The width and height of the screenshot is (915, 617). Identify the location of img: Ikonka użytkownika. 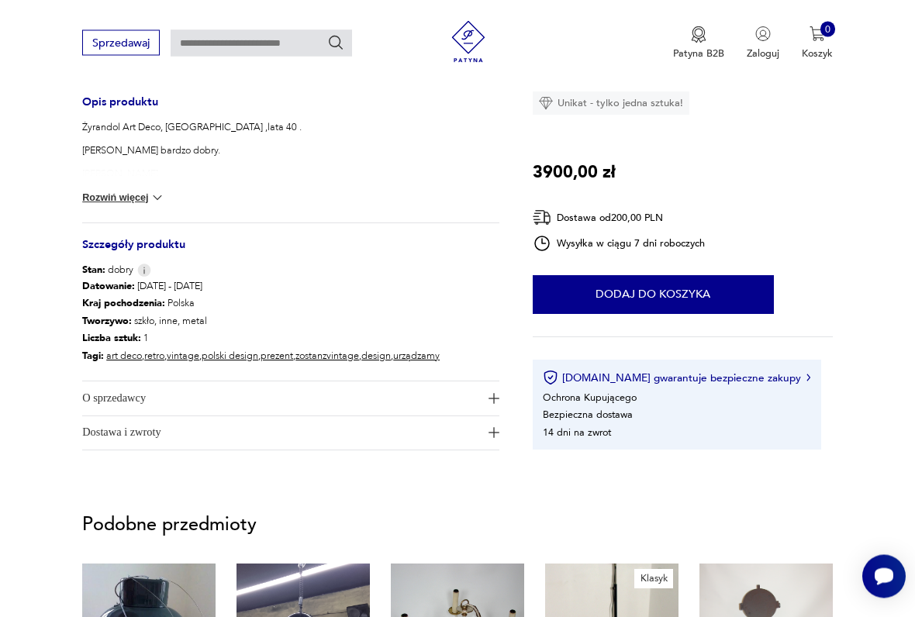
(763, 34).